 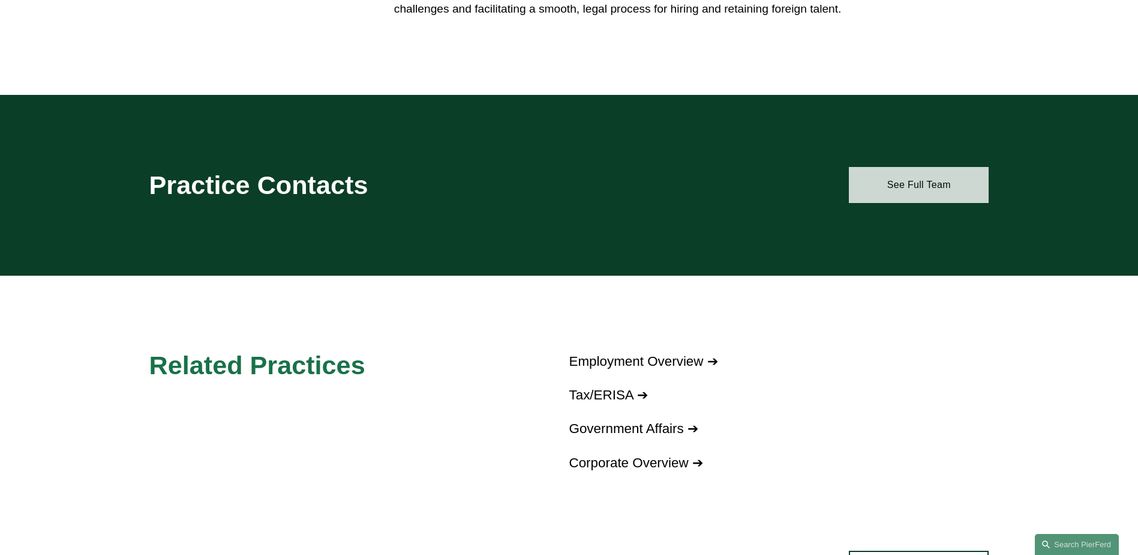 What do you see at coordinates (644, 361) in the screenshot?
I see `a: Employment Overview ➔` at bounding box center [644, 361].